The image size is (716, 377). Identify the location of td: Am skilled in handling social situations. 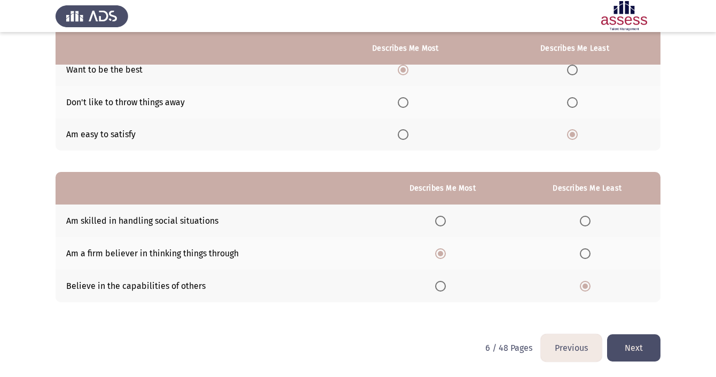
(213, 221).